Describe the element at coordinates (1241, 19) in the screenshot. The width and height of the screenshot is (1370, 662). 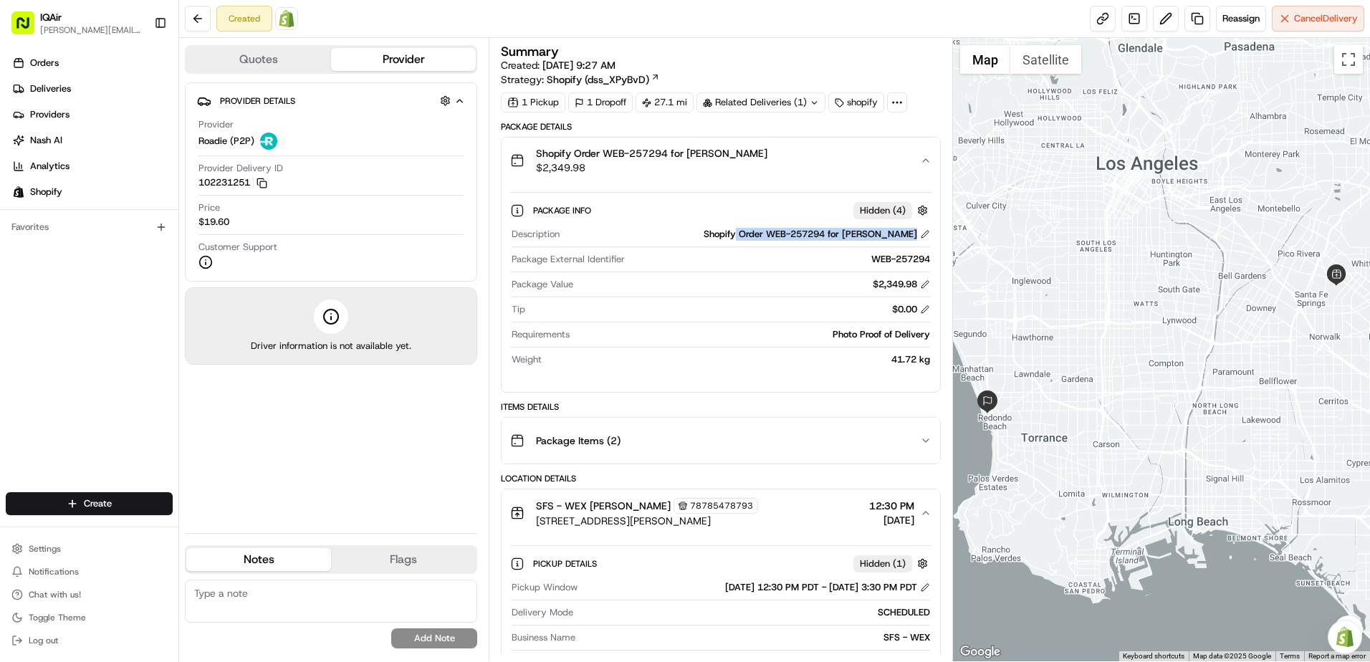
I see `span: Reassign` at that location.